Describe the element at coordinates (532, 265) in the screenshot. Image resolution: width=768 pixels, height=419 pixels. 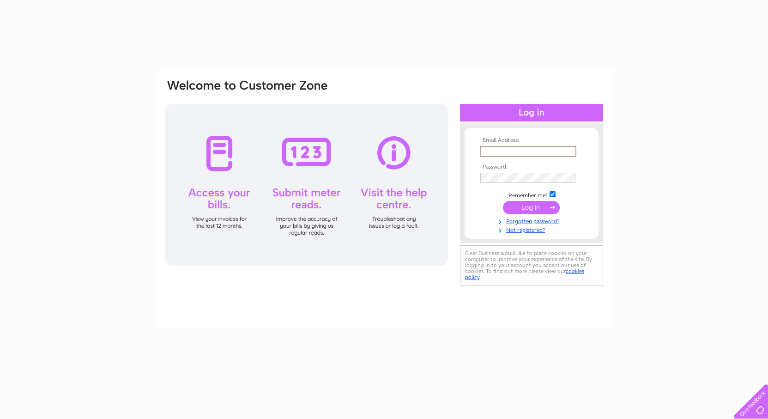
I see `div: Clear Business would like to place cookies on your computer to improve your experience of the sit...` at that location.